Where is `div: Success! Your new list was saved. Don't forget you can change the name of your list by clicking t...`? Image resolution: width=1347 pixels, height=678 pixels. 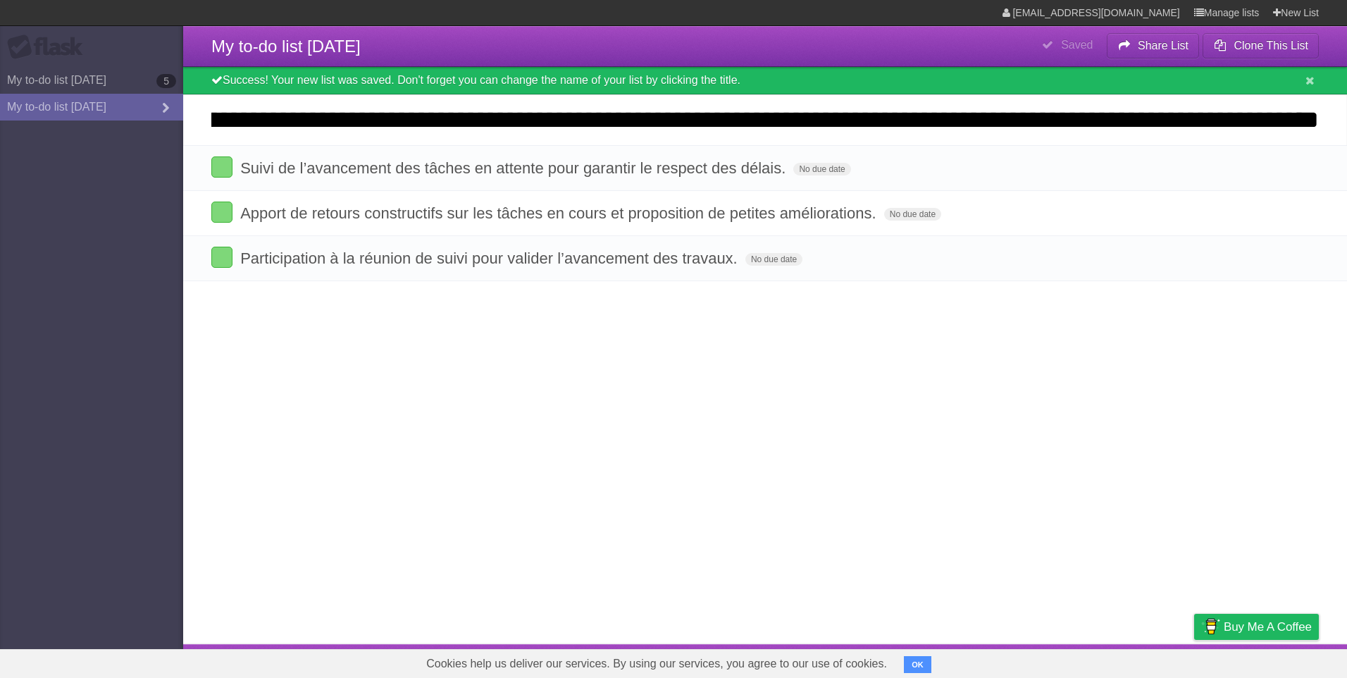 div: Success! Your new list was saved. Don't forget you can change the name of your list by clicking t... is located at coordinates (765, 80).